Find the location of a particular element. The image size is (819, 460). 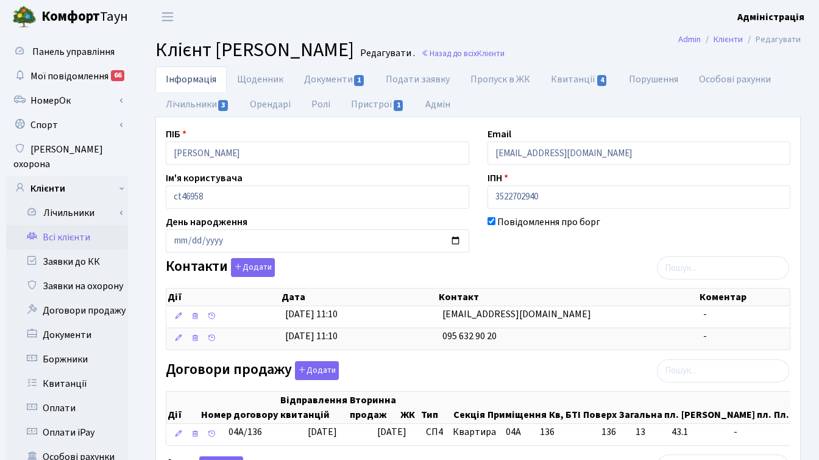

th: Секція is located at coordinates (469, 407).